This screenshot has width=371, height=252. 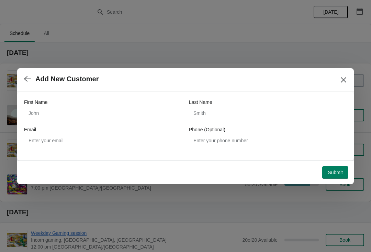 I want to click on label: Last Name, so click(x=201, y=102).